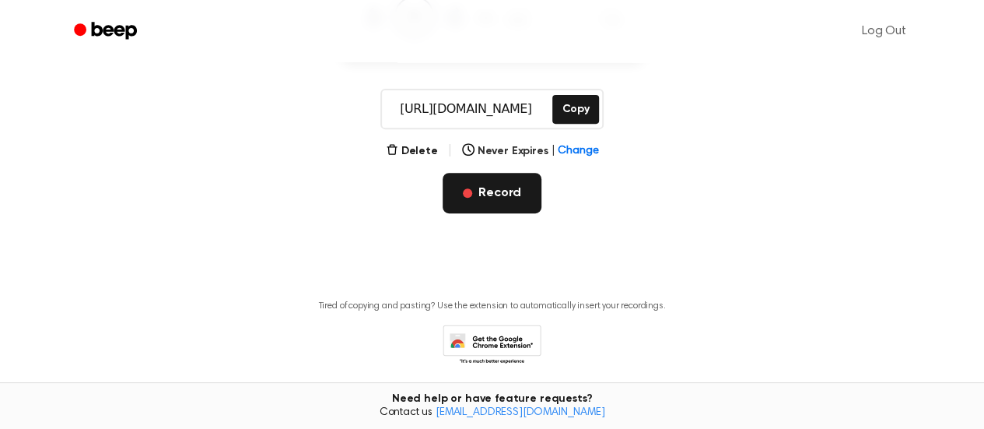 This screenshot has width=984, height=429. I want to click on a: Log Out, so click(884, 31).